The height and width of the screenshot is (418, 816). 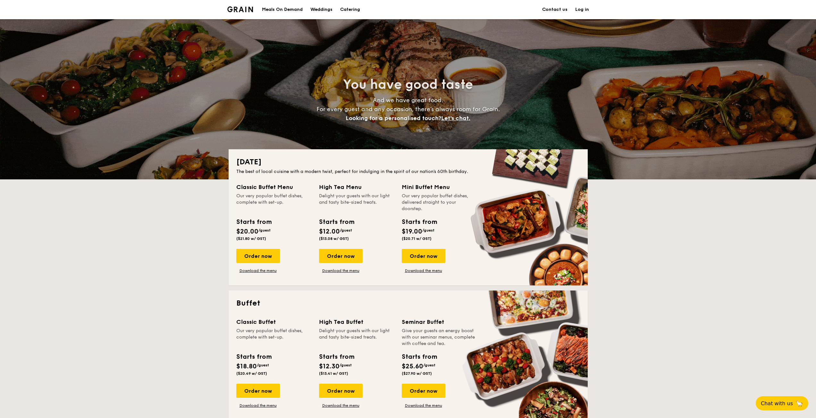 What do you see at coordinates (439, 187) in the screenshot?
I see `div: Mini Buffet Menu` at bounding box center [439, 187].